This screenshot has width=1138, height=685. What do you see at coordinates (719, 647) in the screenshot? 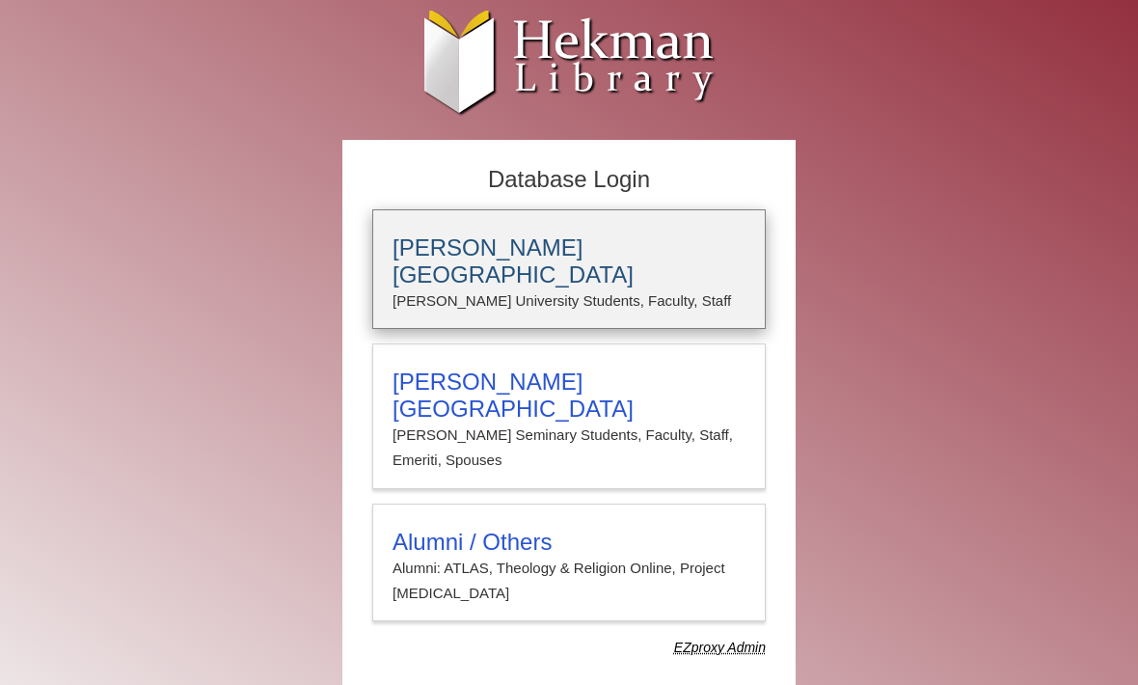
I see `dfn: Use Alumni login` at bounding box center [719, 647].